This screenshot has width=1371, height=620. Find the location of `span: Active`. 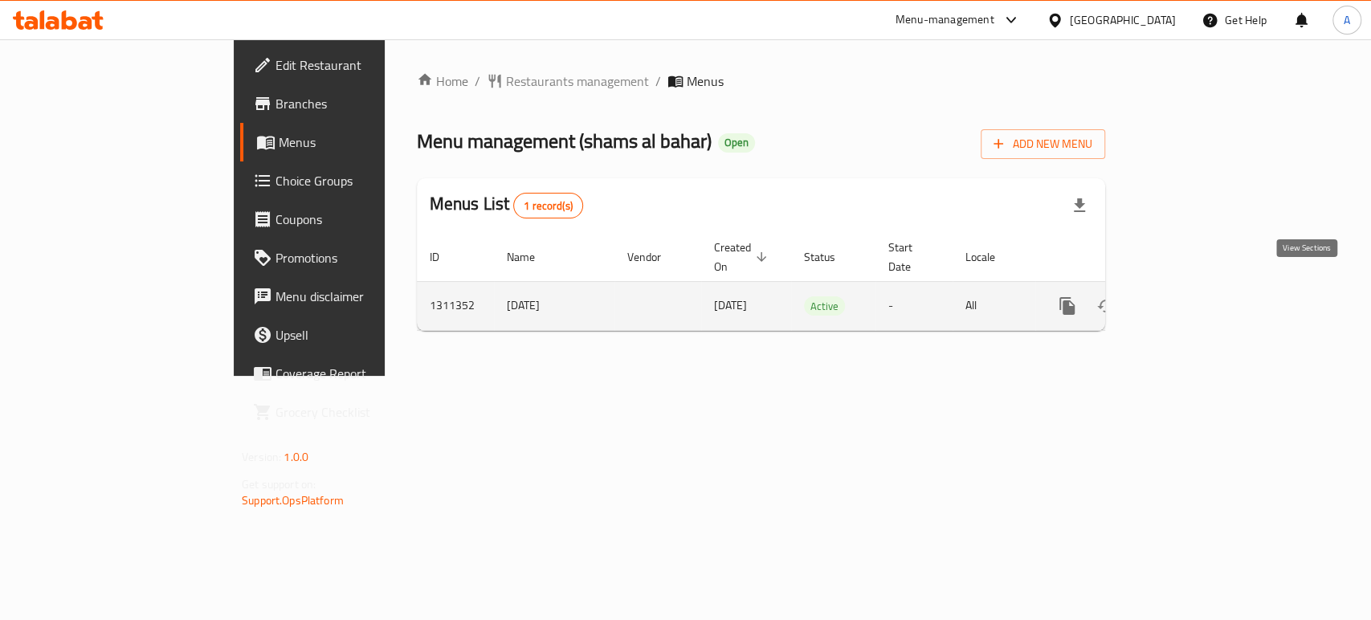

span: Active is located at coordinates (824, 306).